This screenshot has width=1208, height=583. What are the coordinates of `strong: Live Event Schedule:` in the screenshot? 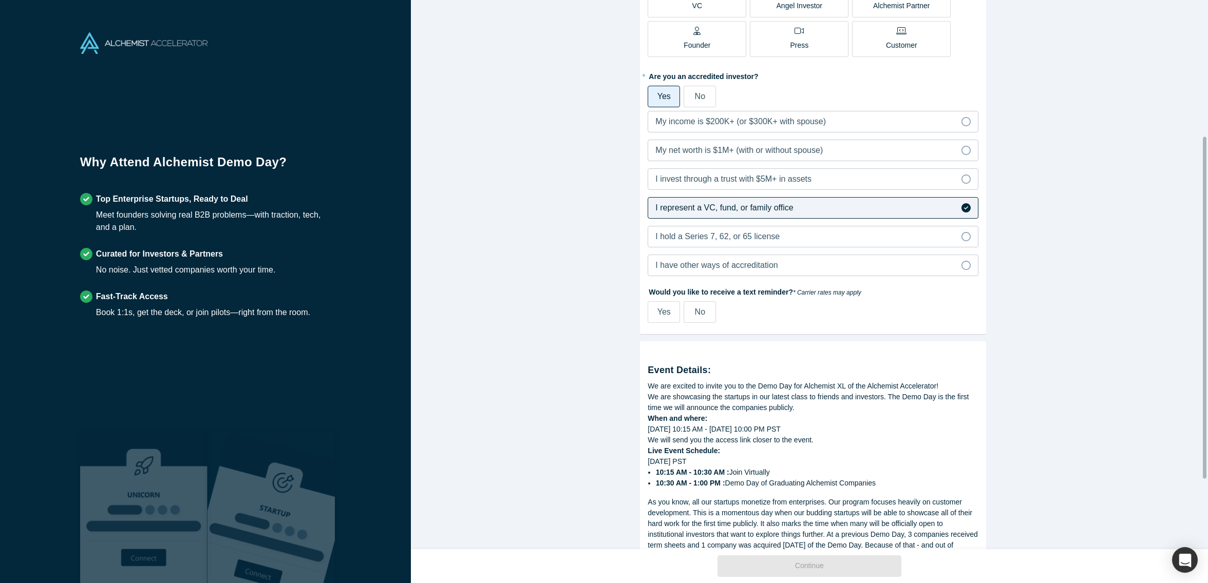 It's located at (684, 451).